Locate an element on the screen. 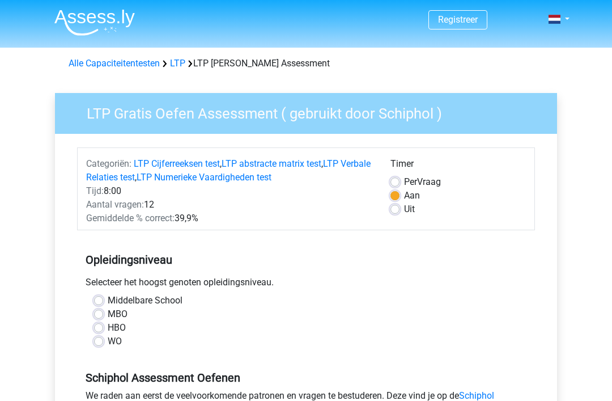 This screenshot has height=401, width=612. span: Categoriën: is located at coordinates (109, 163).